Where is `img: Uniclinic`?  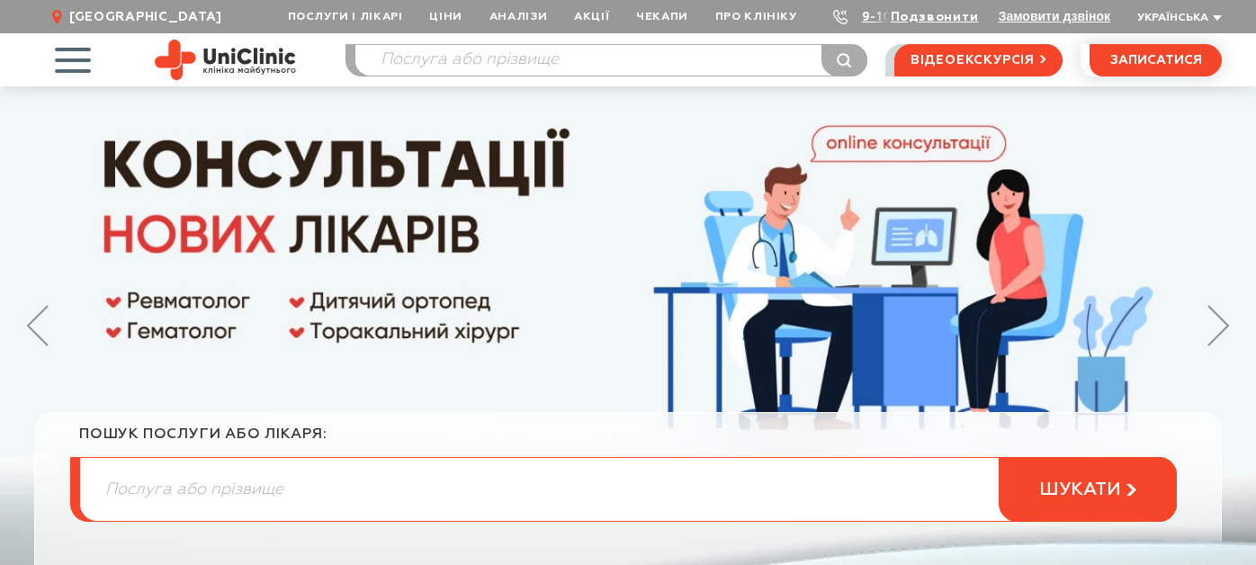
img: Uniclinic is located at coordinates (225, 59).